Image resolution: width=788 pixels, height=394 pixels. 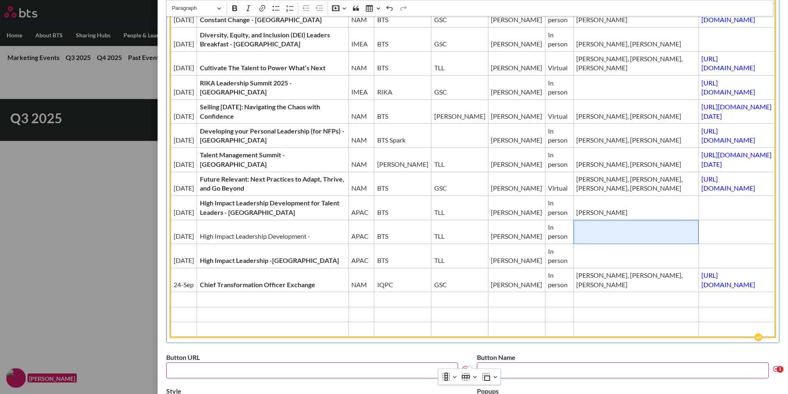 I want to click on span: 1, so click(x=780, y=369).